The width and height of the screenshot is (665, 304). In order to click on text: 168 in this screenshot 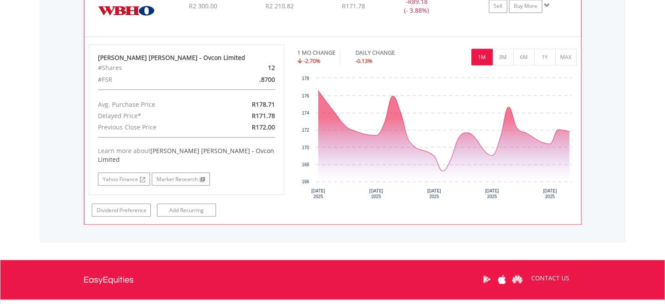, I will do `click(305, 164)`.